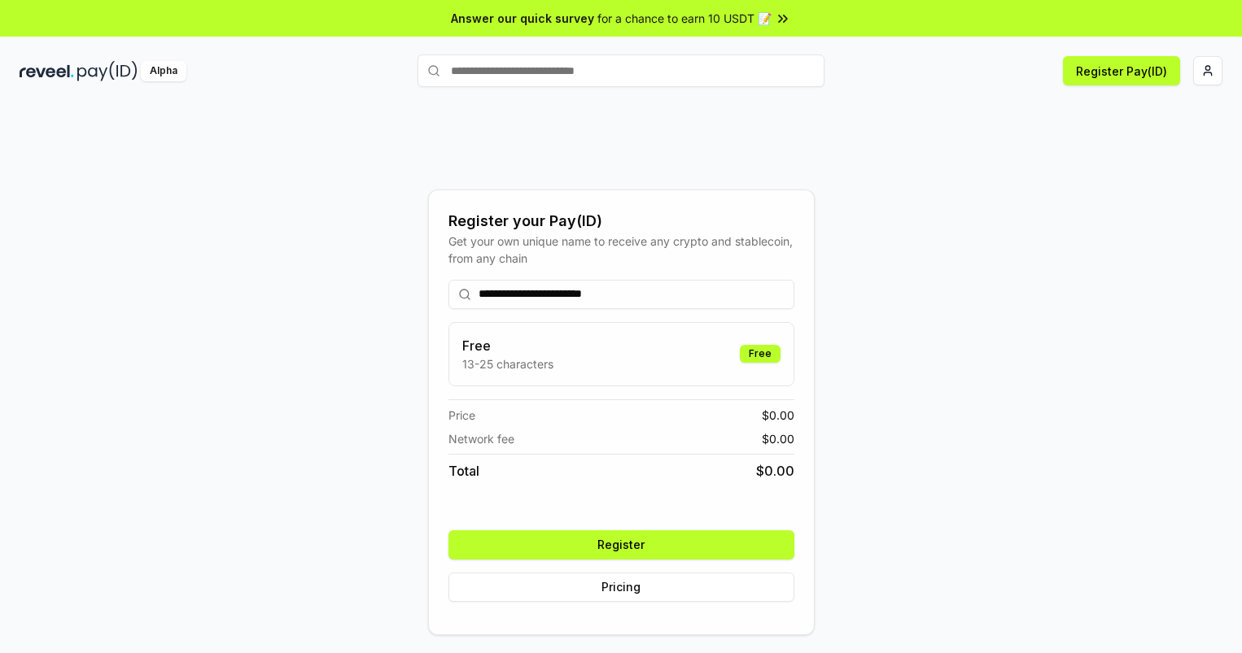 The width and height of the screenshot is (1242, 653). I want to click on button: Register Pay(ID), so click(1121, 71).